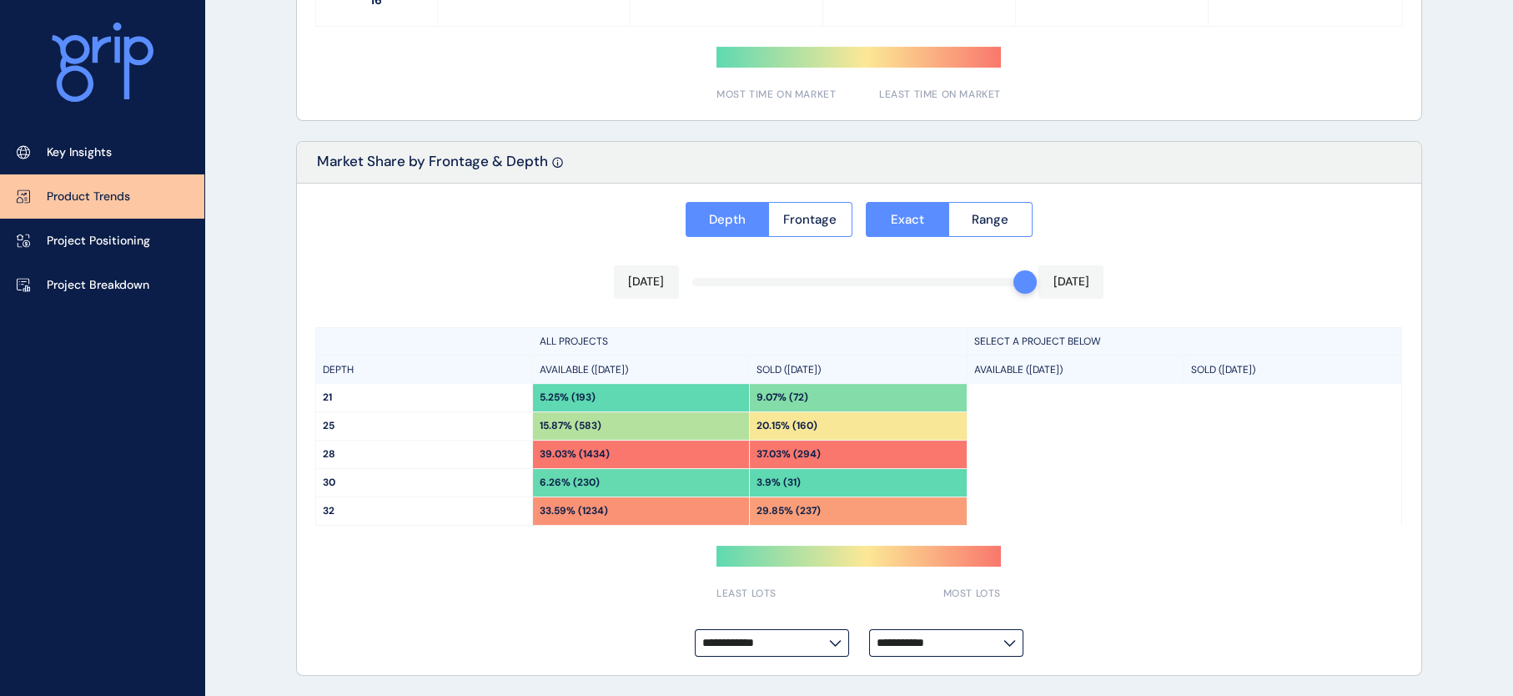  What do you see at coordinates (810, 219) in the screenshot?
I see `button: Frontage` at bounding box center [810, 219].